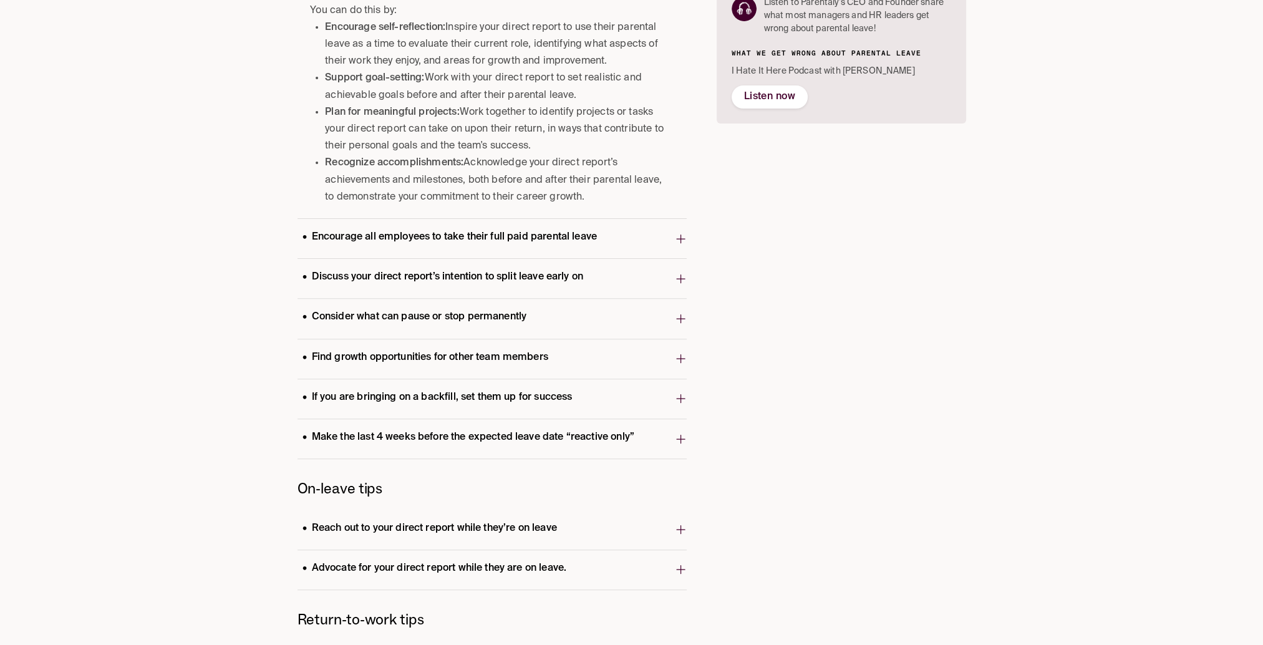 Image resolution: width=1263 pixels, height=645 pixels. What do you see at coordinates (492, 569) in the screenshot?
I see `button: Advocate for your direct report while they are on leave.` at bounding box center [492, 569].